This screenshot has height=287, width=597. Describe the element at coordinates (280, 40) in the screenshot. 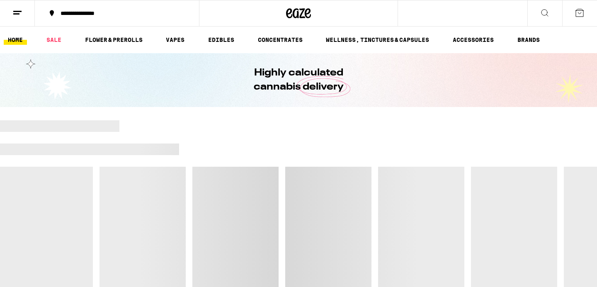

I see `a: CONCENTRATES` at that location.